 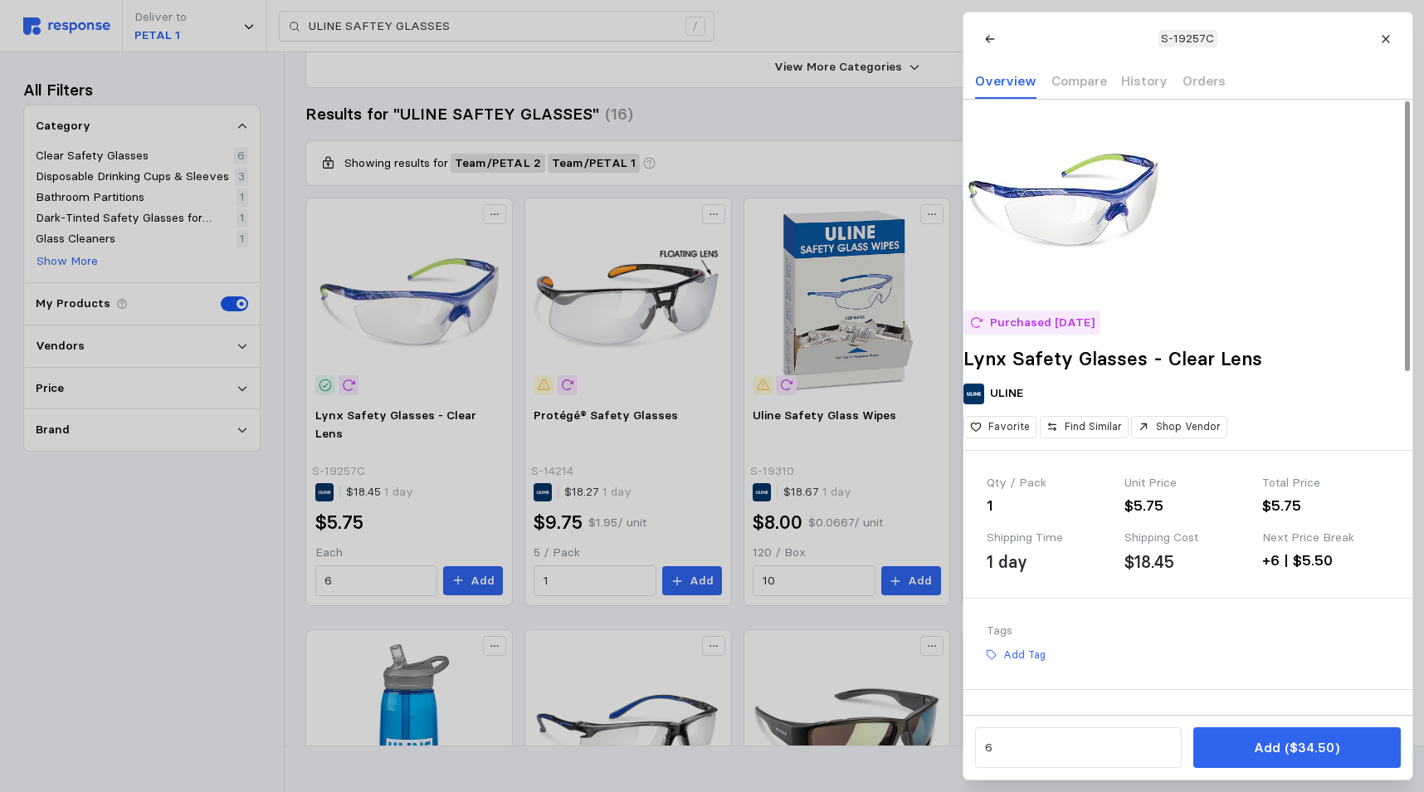 What do you see at coordinates (1050, 538) in the screenshot?
I see `div: Shipping Time` at bounding box center [1050, 538].